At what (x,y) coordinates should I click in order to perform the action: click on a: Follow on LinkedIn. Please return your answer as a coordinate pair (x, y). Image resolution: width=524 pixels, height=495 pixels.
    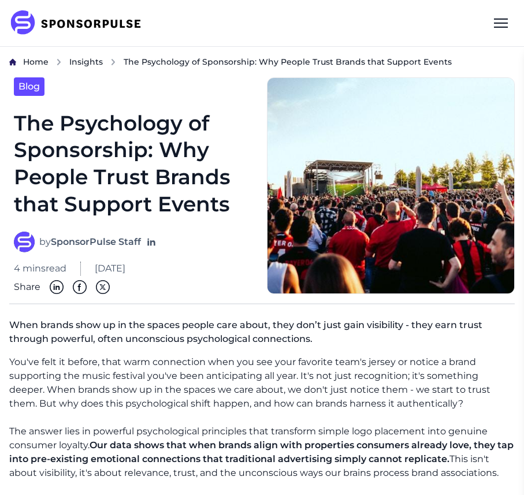
    Looking at the image, I should click on (151, 242).